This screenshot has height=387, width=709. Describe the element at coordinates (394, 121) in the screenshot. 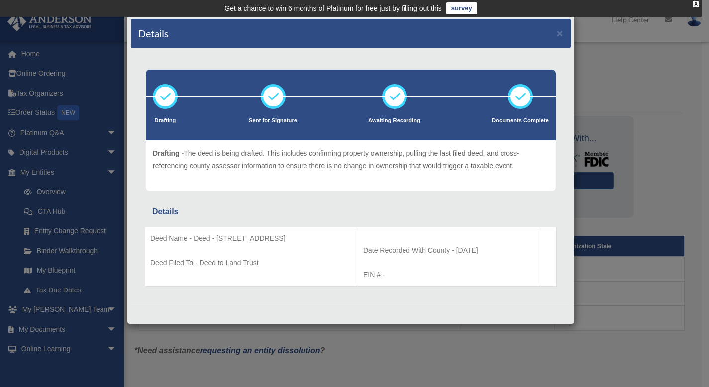

I see `p: Awaiting Recording` at that location.